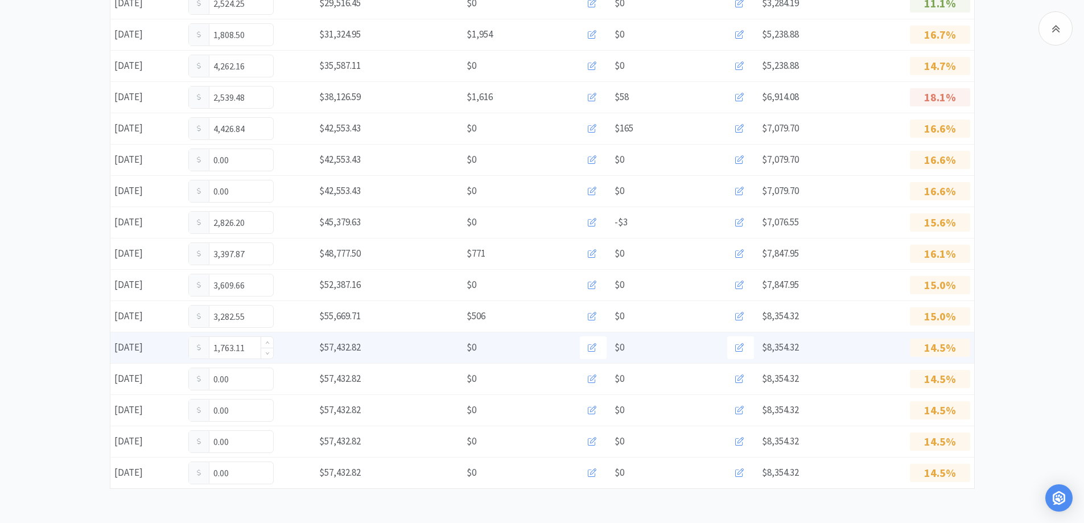 Image resolution: width=1084 pixels, height=523 pixels. What do you see at coordinates (340, 316) in the screenshot?
I see `span: $55,669.71` at bounding box center [340, 316].